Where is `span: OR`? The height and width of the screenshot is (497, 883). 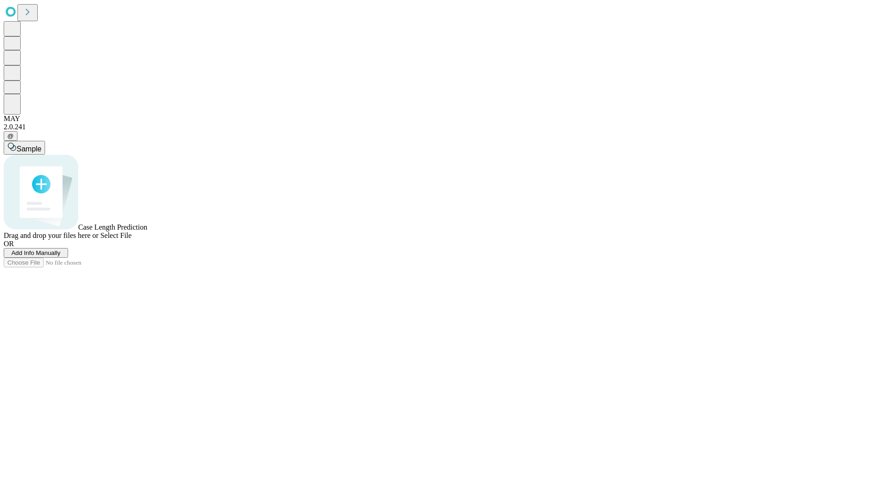
span: OR is located at coordinates (9, 243).